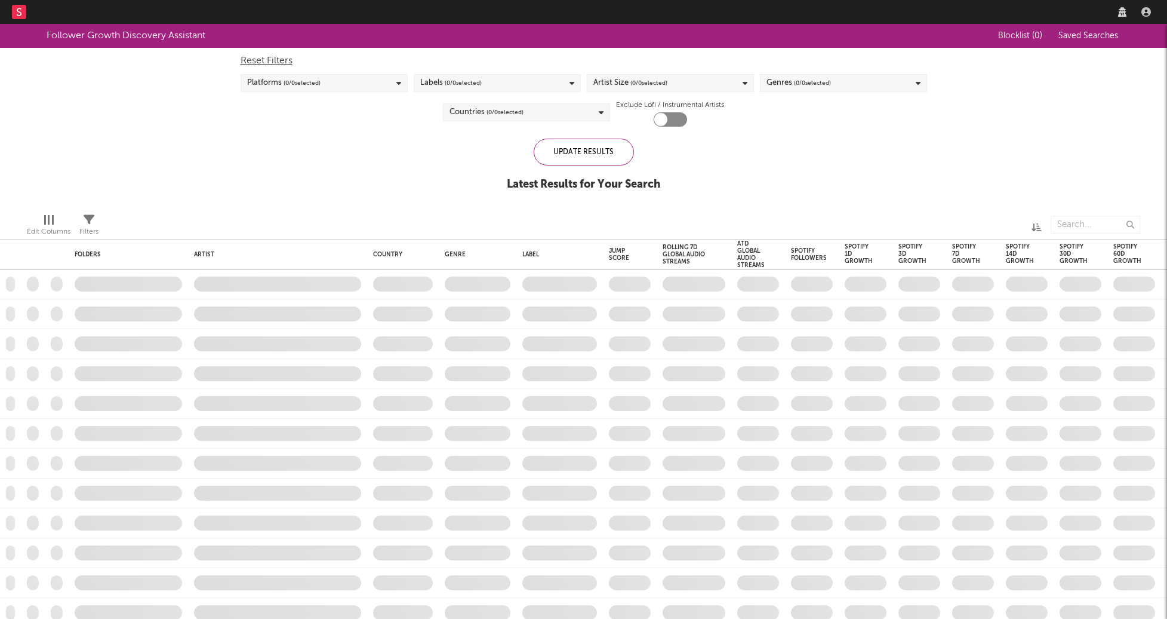 The image size is (1167, 619). Describe the element at coordinates (583, 185) in the screenshot. I see `div: Latest Results for Your Search` at that location.